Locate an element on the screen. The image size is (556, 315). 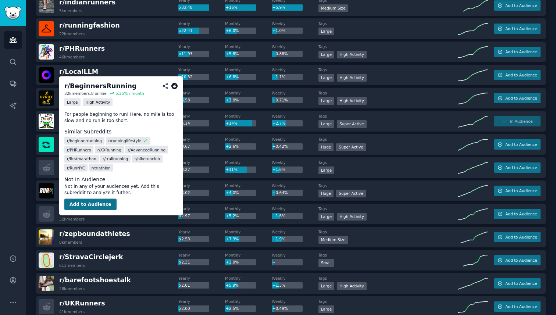
span: r/ UKRunners is located at coordinates (82, 303).